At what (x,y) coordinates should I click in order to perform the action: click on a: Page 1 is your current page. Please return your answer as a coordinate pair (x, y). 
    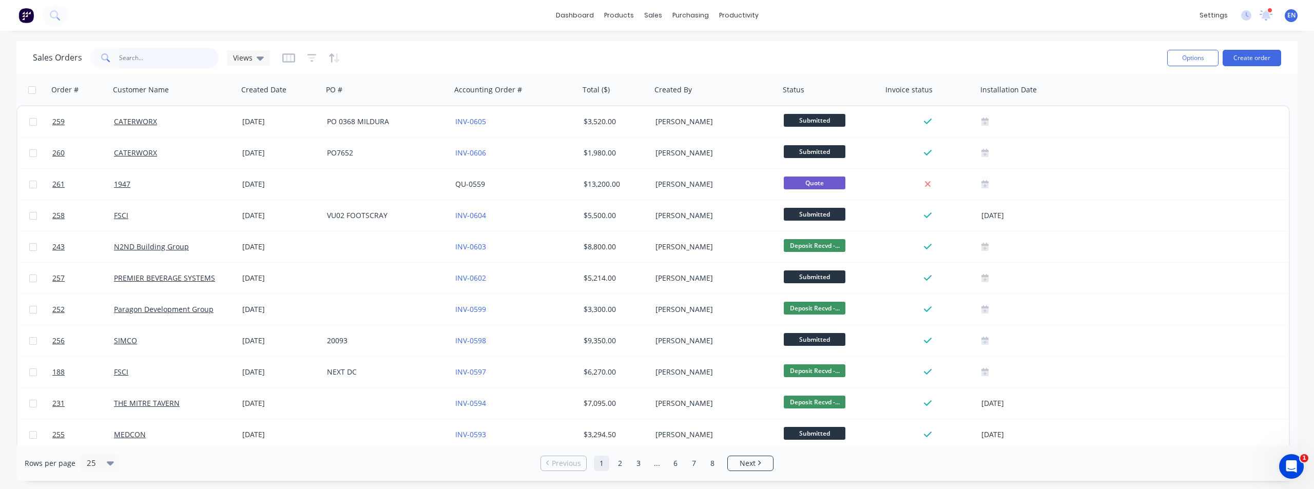
    Looking at the image, I should click on (602, 463).